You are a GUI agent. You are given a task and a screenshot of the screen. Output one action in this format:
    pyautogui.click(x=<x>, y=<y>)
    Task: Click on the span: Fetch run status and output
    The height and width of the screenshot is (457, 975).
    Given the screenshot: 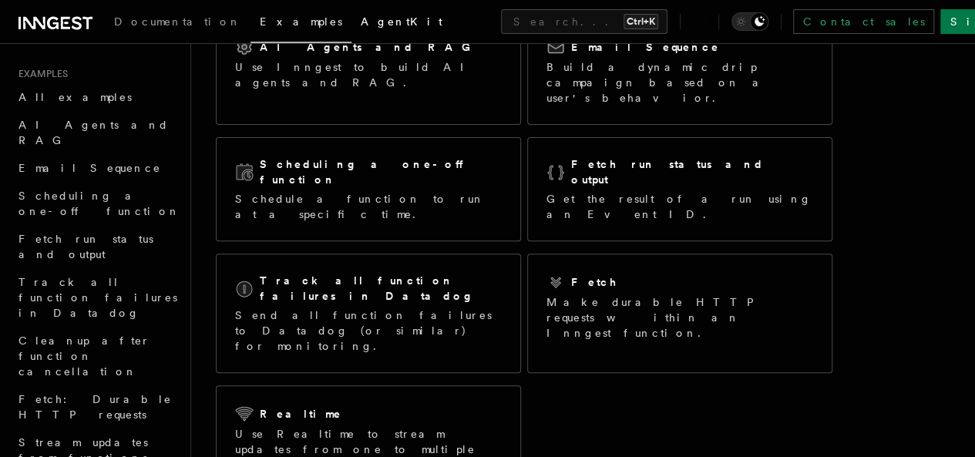 What is the action you would take?
    pyautogui.click(x=86, y=247)
    